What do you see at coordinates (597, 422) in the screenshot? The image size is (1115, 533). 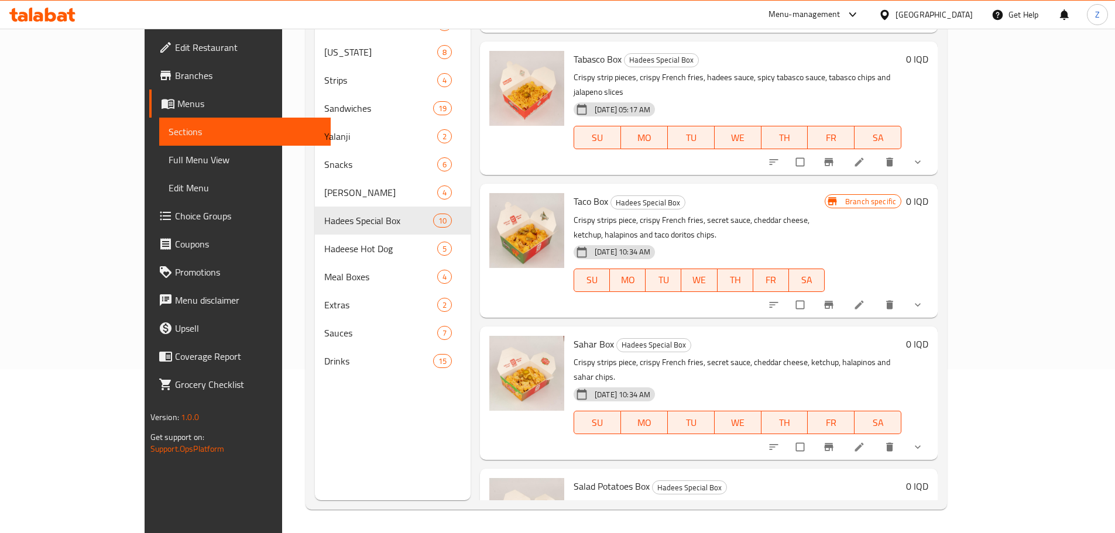 I see `span: SU` at bounding box center [597, 422].